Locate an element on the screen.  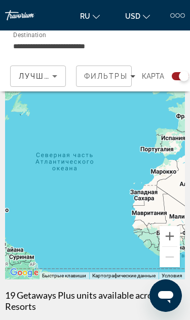
button: Уменьшить is located at coordinates (170, 257).